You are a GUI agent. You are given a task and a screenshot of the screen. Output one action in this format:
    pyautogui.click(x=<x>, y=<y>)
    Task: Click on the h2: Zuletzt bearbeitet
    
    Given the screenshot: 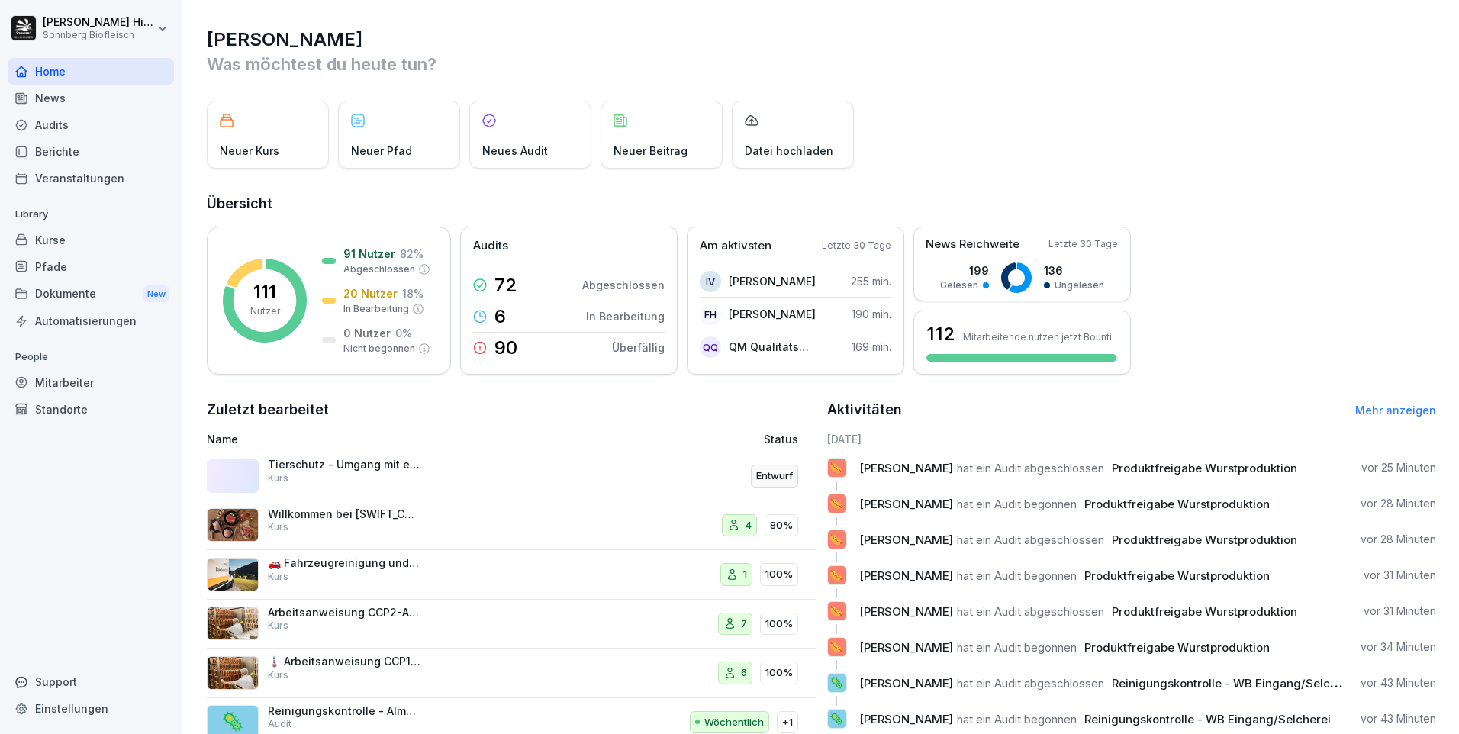 What is the action you would take?
    pyautogui.click(x=511, y=410)
    